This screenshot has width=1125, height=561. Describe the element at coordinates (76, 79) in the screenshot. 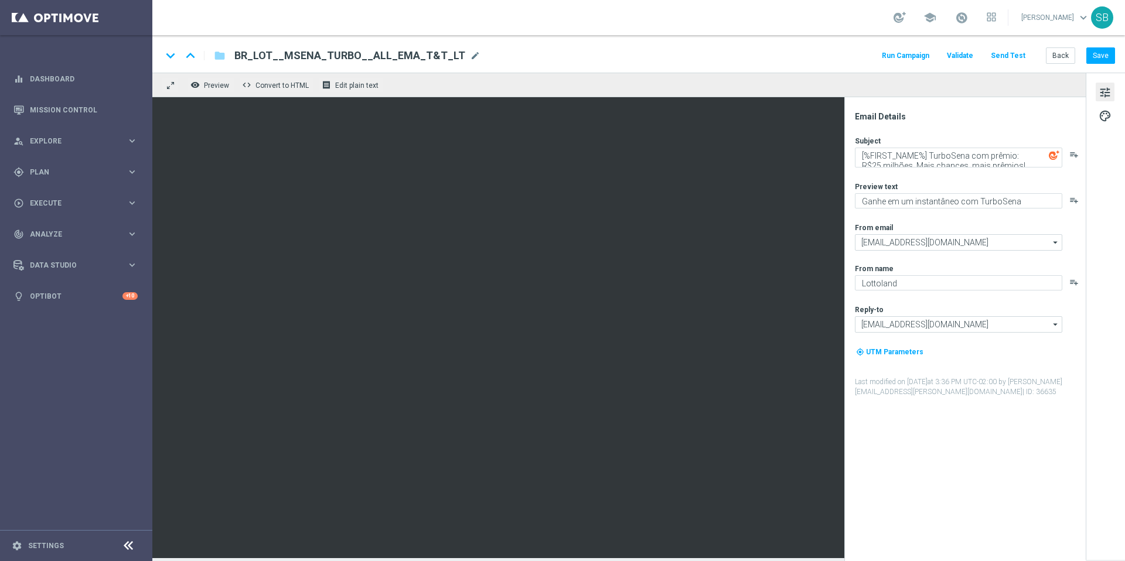

I see `div: equalizer Dashboard` at that location.